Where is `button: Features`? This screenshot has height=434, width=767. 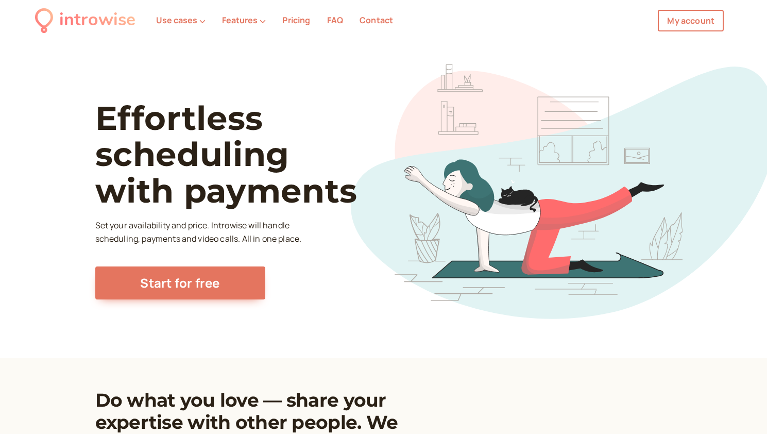
button: Features is located at coordinates (244, 20).